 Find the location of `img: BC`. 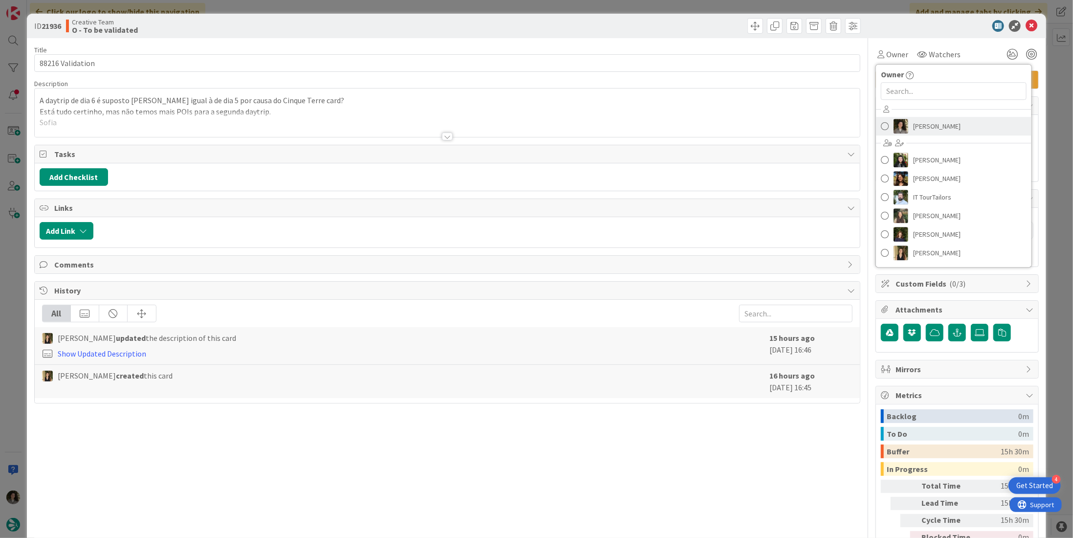

img: BC is located at coordinates (901, 160).